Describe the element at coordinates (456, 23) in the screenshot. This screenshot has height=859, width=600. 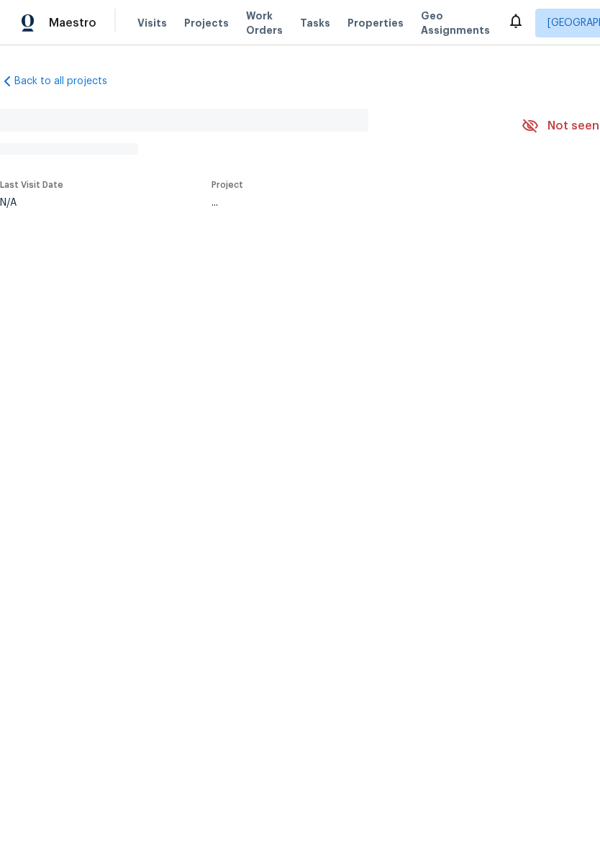
I see `span: Geo Assignments` at that location.